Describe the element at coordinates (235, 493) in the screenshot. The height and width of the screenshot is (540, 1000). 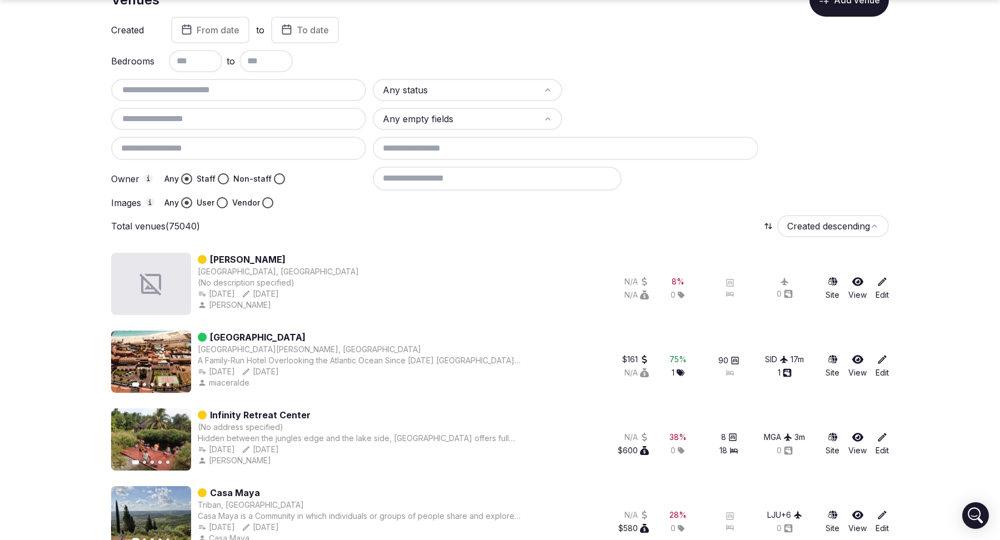
I see `a: Casa Maya` at that location.